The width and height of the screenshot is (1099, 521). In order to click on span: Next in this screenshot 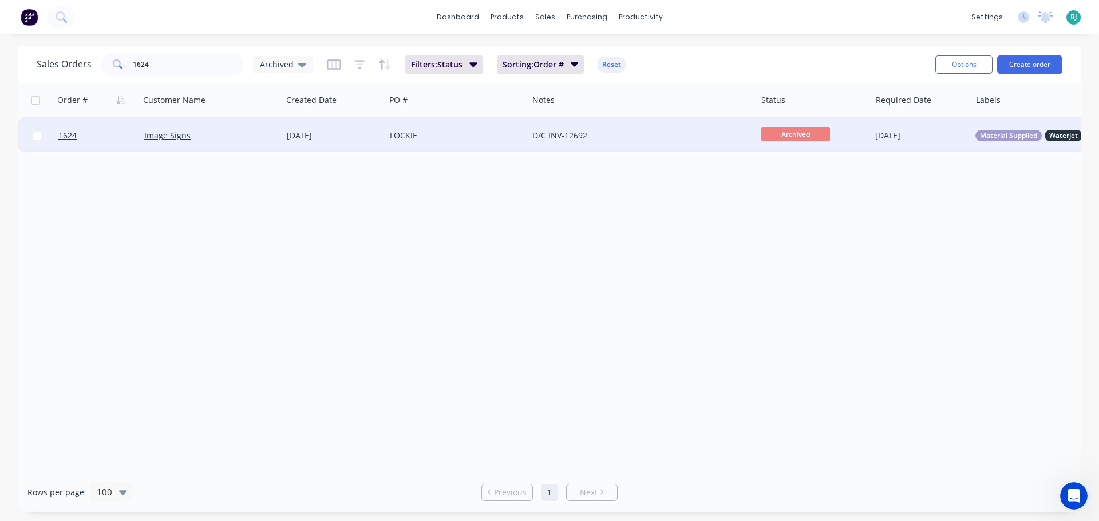, I will do `click(588, 493)`.